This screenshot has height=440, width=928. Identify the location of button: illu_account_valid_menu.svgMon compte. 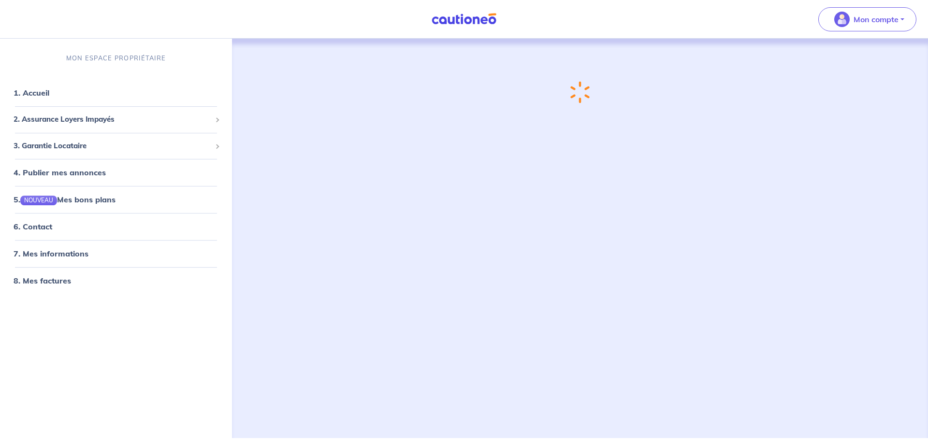
(867, 19).